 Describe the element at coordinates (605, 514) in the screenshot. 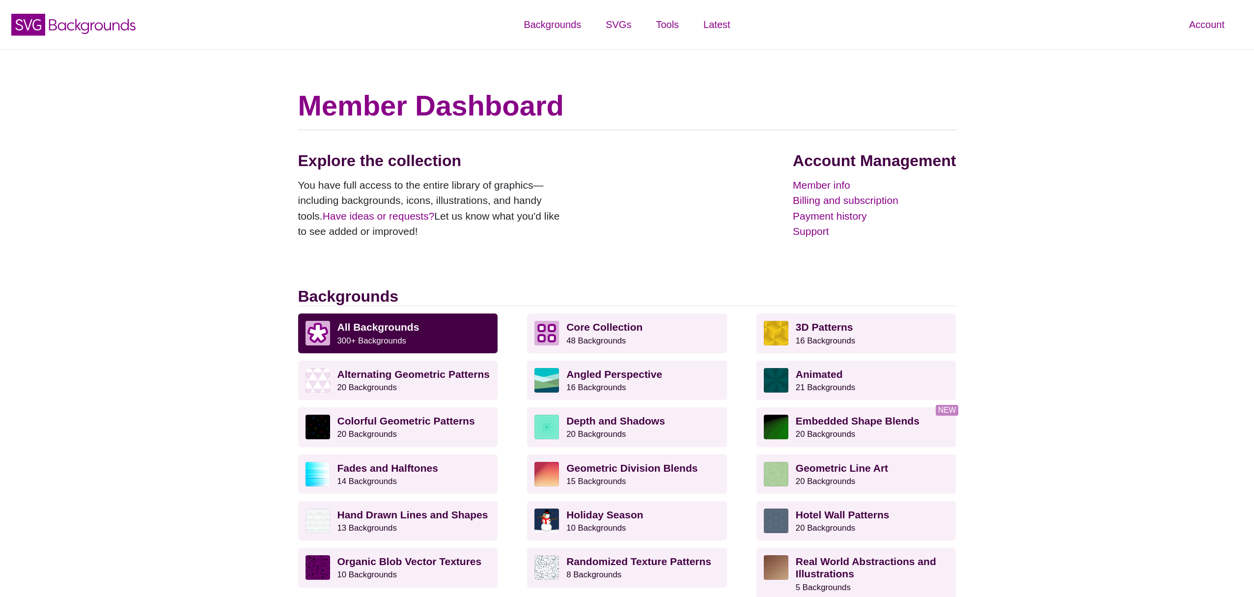

I see `strong: Holiday Season` at that location.